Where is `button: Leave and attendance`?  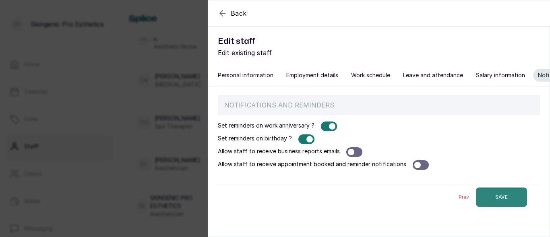
button: Leave and attendance is located at coordinates (433, 75).